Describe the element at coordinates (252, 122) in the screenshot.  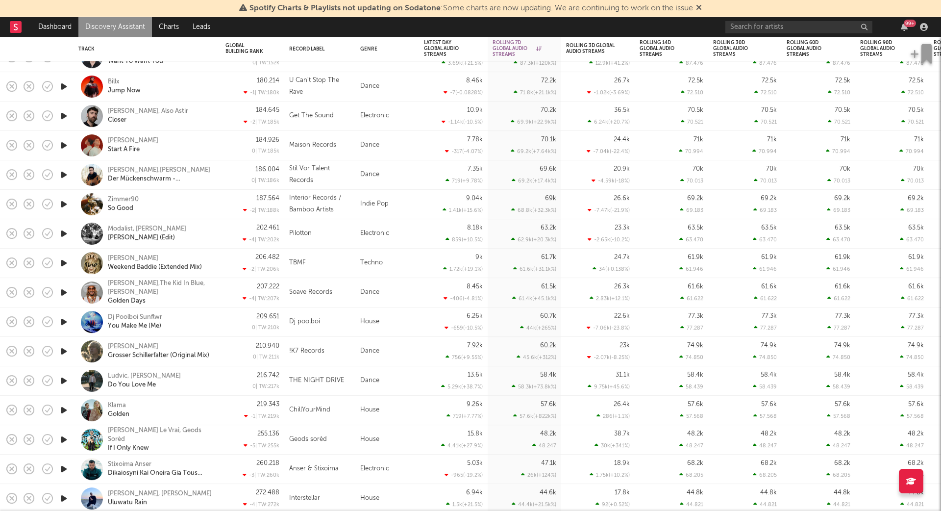
I see `div: -2 | TW: 185k` at that location.